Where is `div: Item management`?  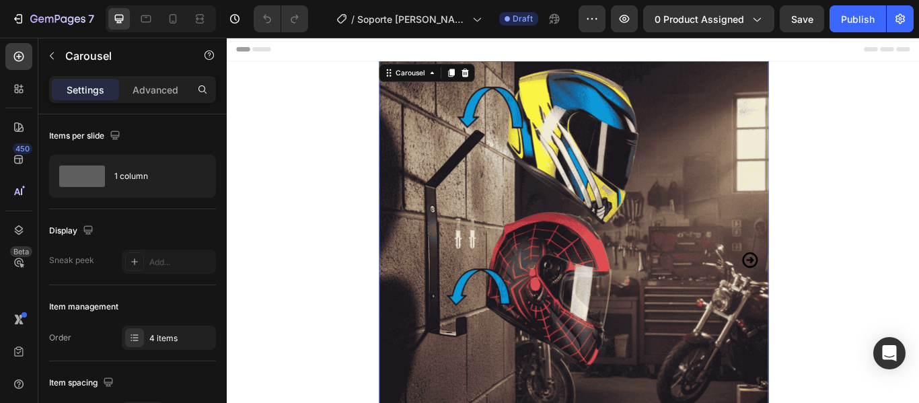
div: Item management is located at coordinates (83, 307).